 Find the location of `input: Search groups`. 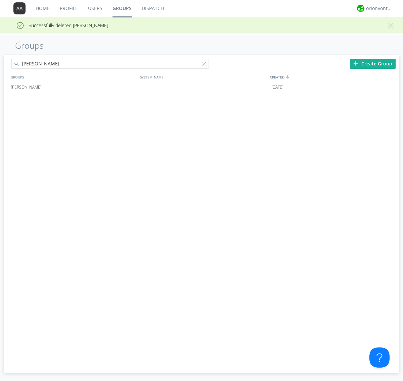

input: Search groups is located at coordinates (110, 64).